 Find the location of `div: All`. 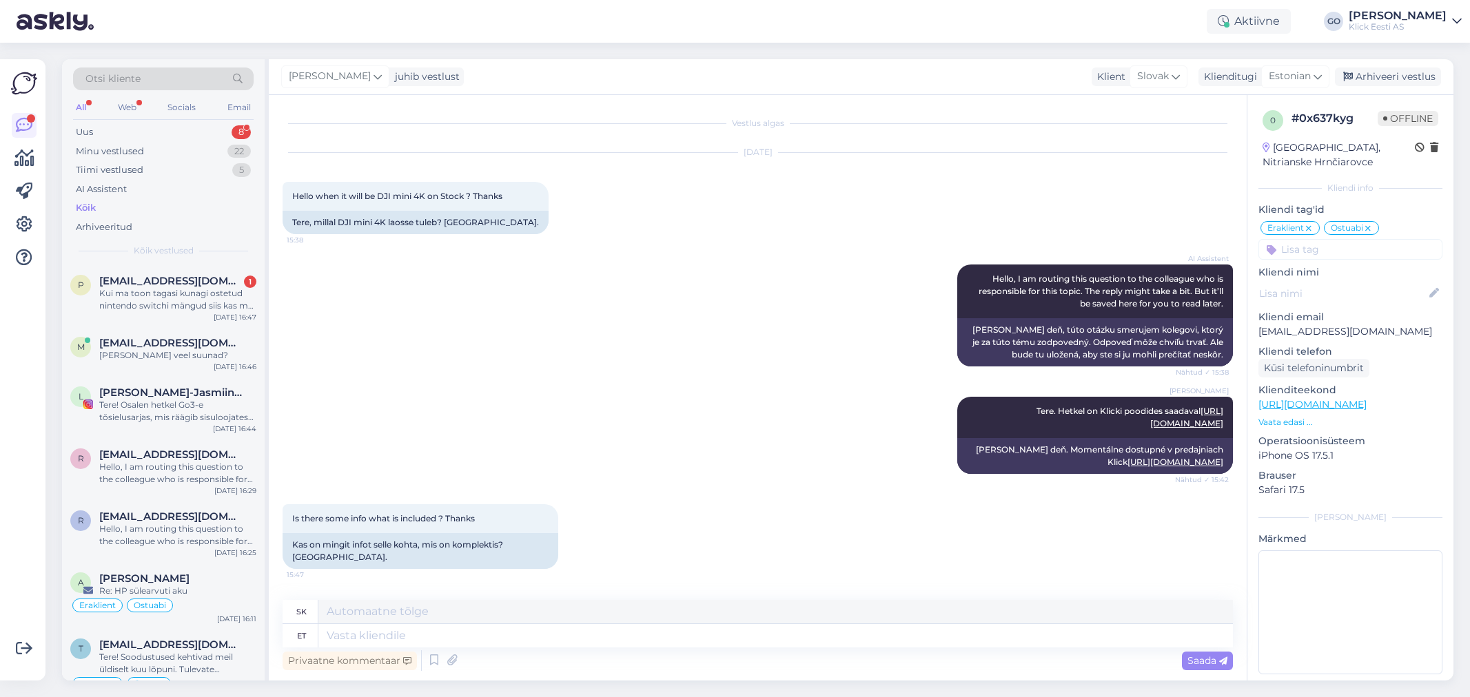

div: All is located at coordinates (81, 108).